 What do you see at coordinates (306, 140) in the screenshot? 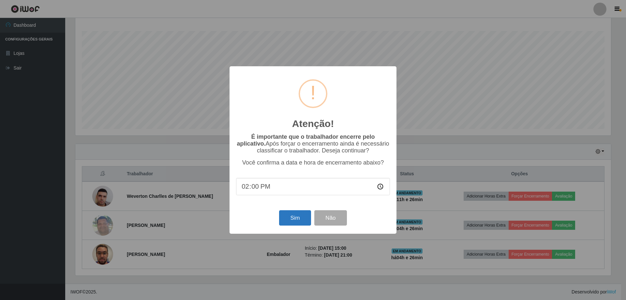
I see `b: É importante que o trabalhador encerre pelo aplicativo.` at bounding box center [306, 140].